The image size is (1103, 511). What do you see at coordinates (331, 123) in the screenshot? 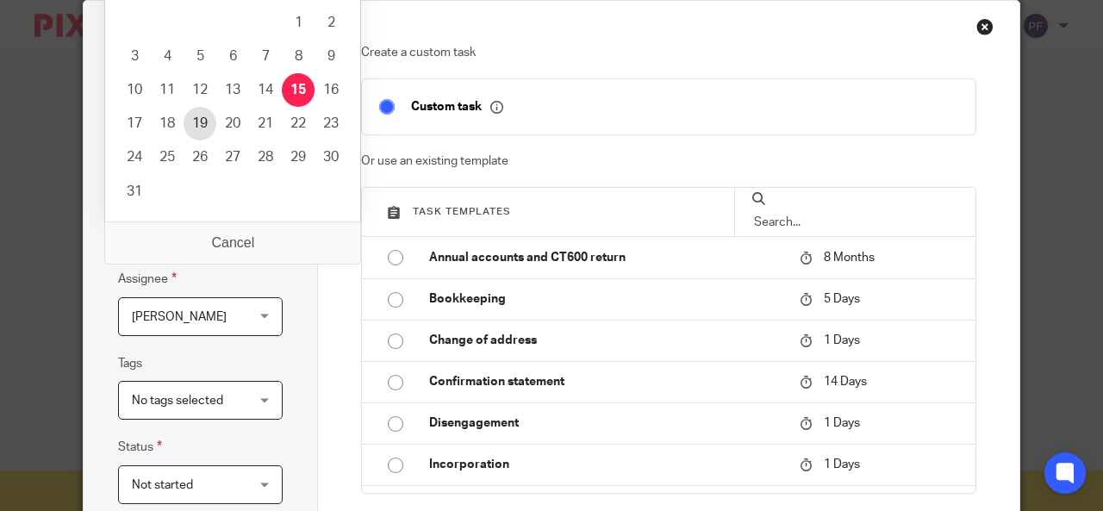
I see `button: 23` at bounding box center [331, 123].